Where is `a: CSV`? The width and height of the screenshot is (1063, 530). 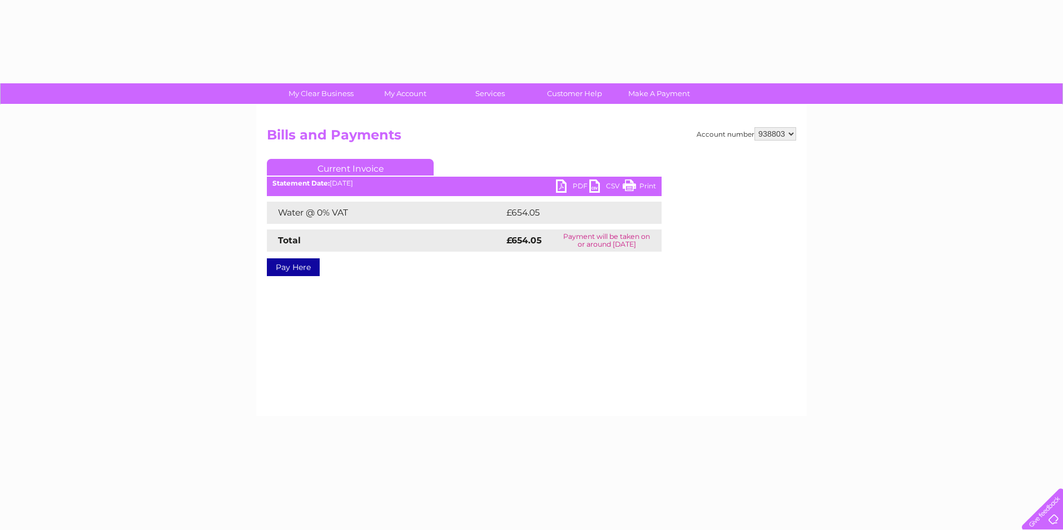 a: CSV is located at coordinates (606, 187).